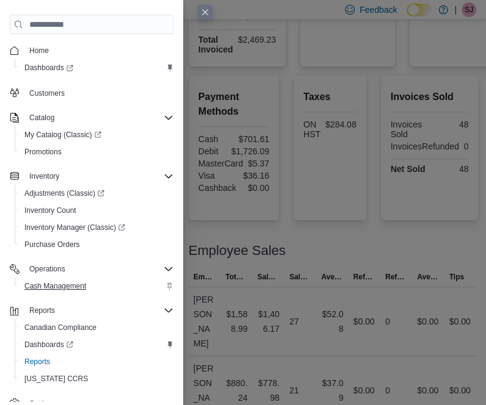  What do you see at coordinates (50, 211) in the screenshot?
I see `a: Inventory Count` at bounding box center [50, 211].